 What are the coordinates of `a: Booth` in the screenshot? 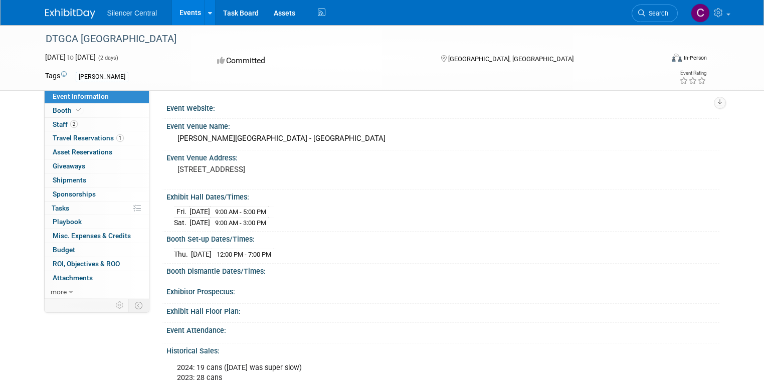 It's located at (97, 110).